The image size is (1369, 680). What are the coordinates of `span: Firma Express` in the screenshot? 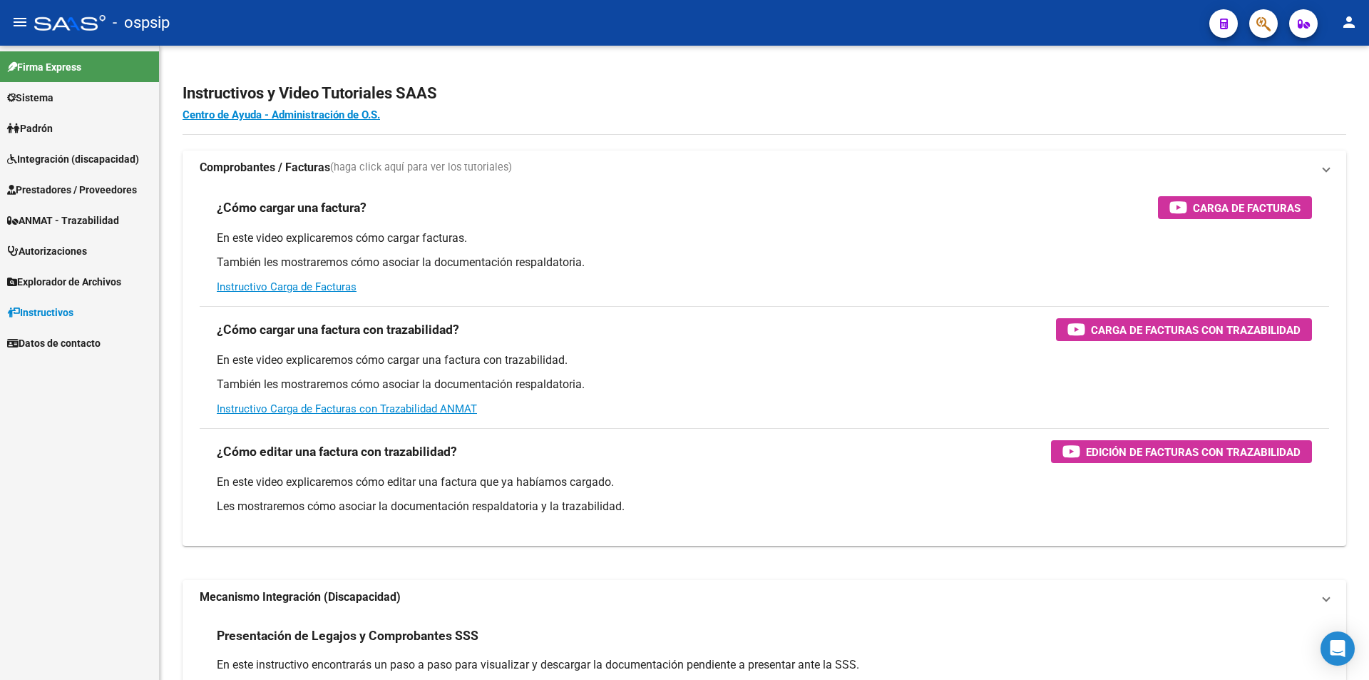 It's located at (44, 67).